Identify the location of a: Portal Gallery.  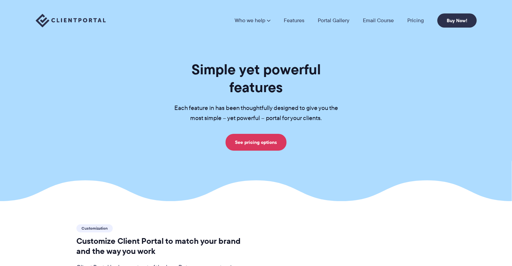
(333, 21).